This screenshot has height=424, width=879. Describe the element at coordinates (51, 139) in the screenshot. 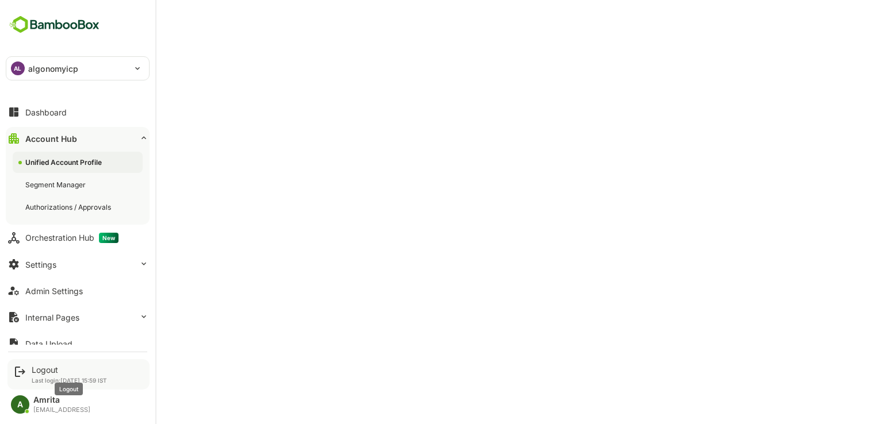

I see `div: Account Hub` at that location.